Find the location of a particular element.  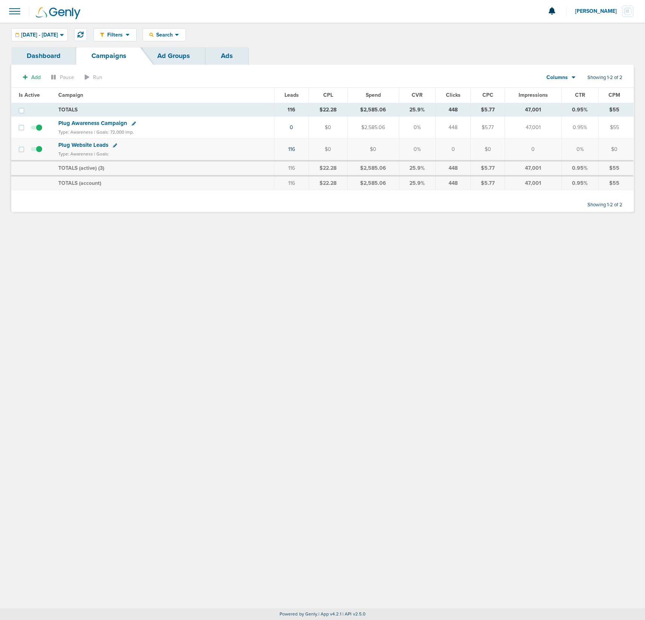

td: TOTALS is located at coordinates (164, 110).